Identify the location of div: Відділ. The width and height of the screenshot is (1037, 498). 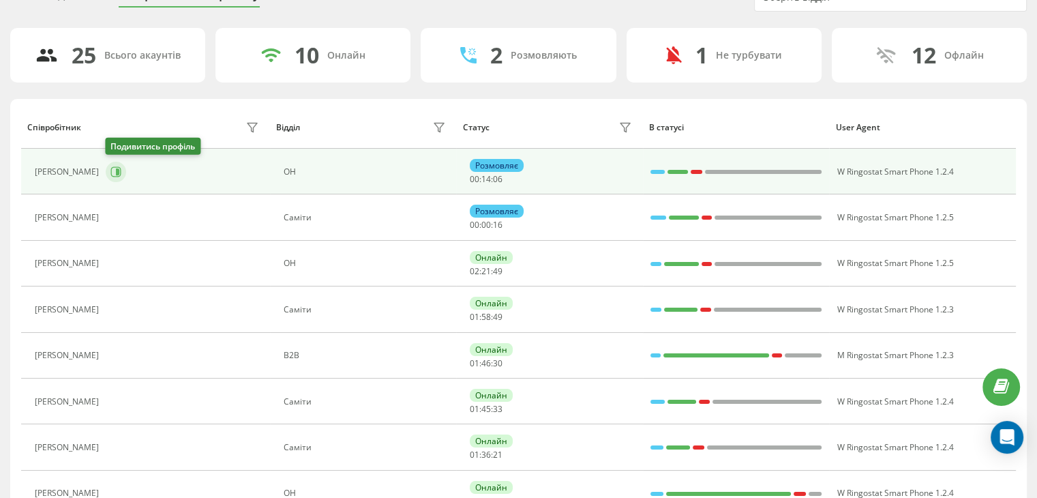
(288, 127).